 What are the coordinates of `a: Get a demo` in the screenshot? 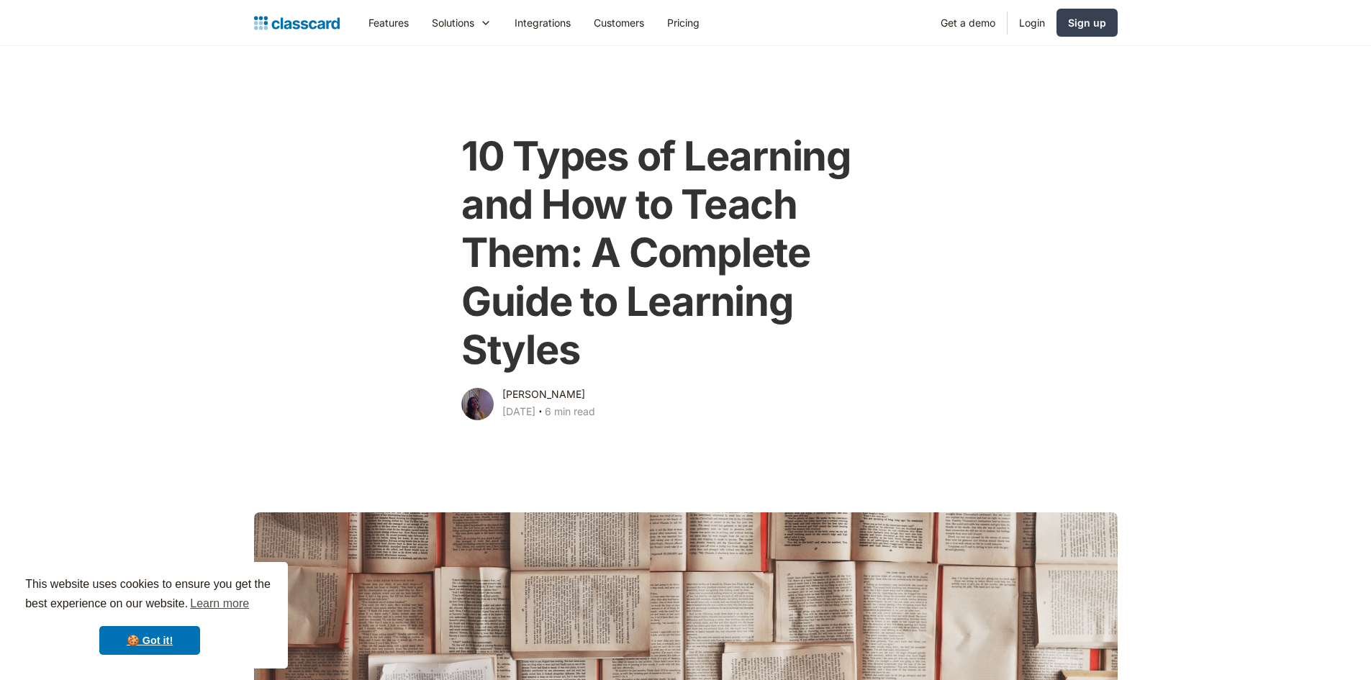 It's located at (968, 22).